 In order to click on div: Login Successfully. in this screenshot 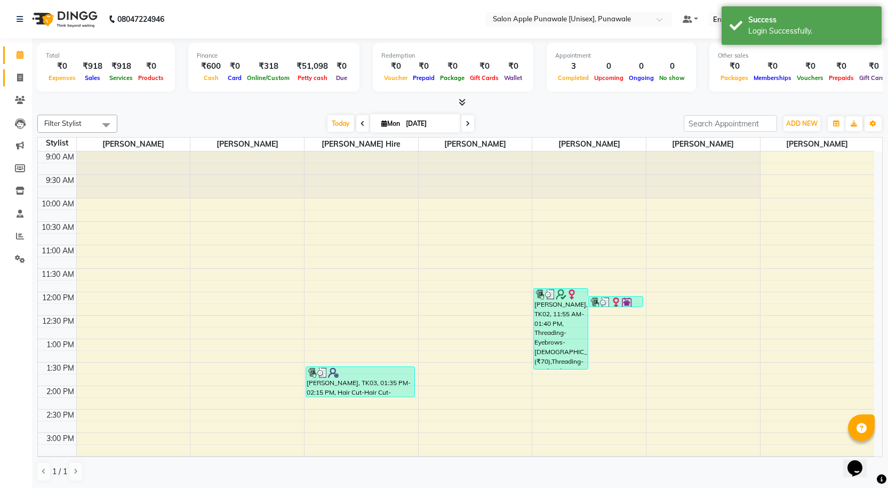, I will do `click(811, 31)`.